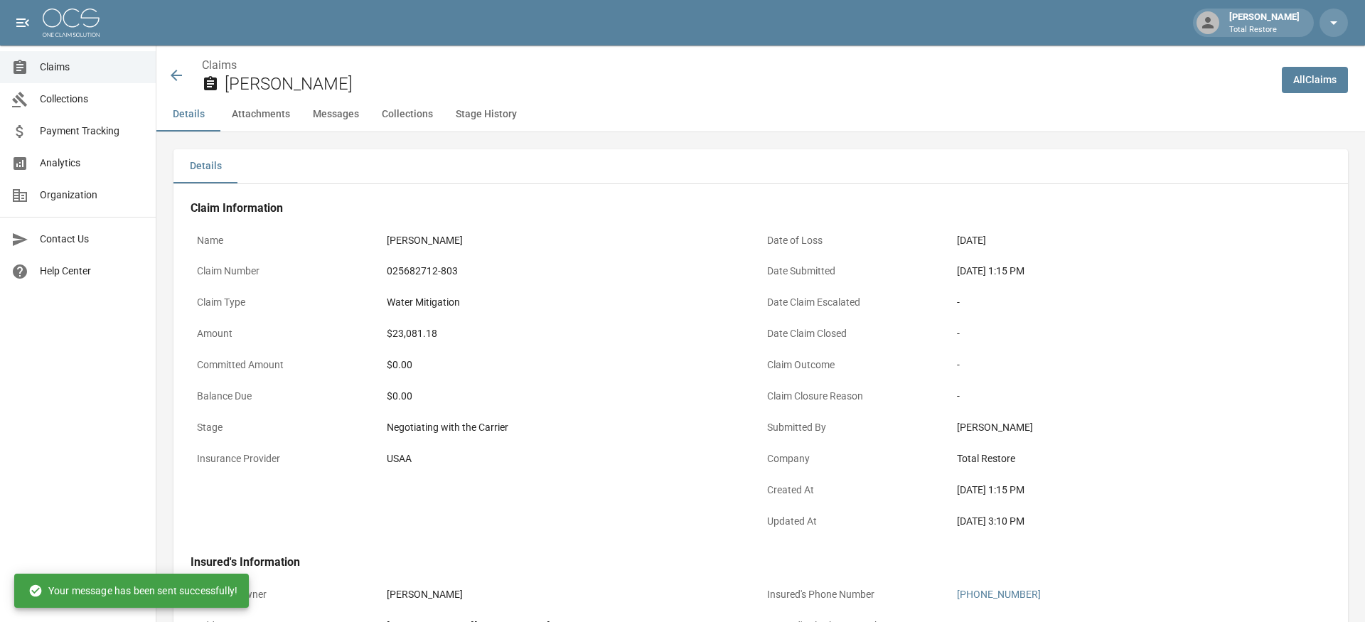  Describe the element at coordinates (855, 594) in the screenshot. I see `p: Insured's Phone Number` at that location.